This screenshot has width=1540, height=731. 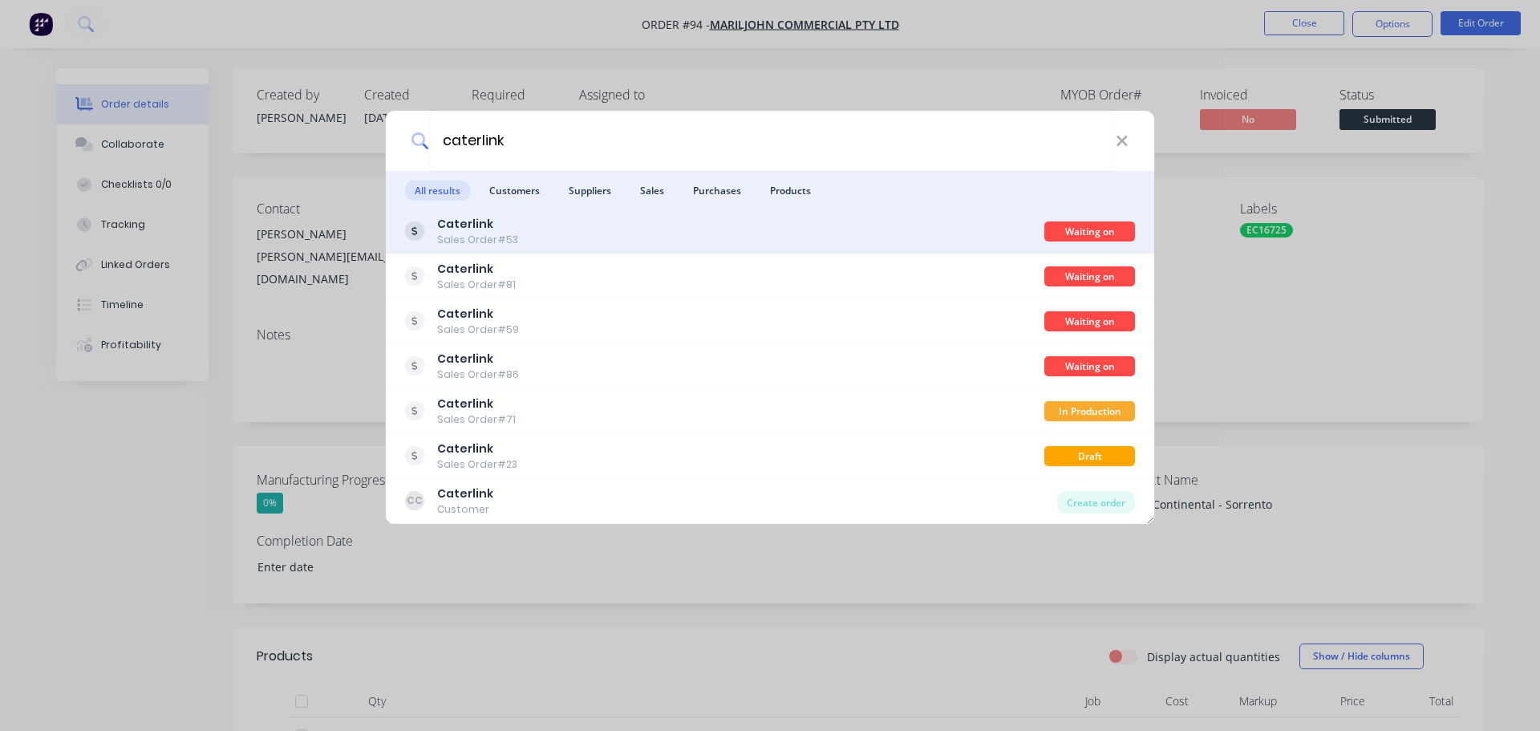 What do you see at coordinates (477, 464) in the screenshot?
I see `div: Sales Order #23` at bounding box center [477, 464].